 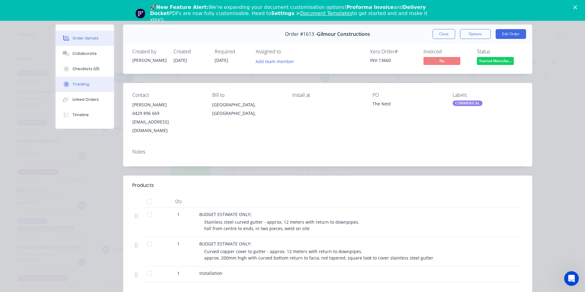 I want to click on div: Invoiced, so click(x=446, y=52).